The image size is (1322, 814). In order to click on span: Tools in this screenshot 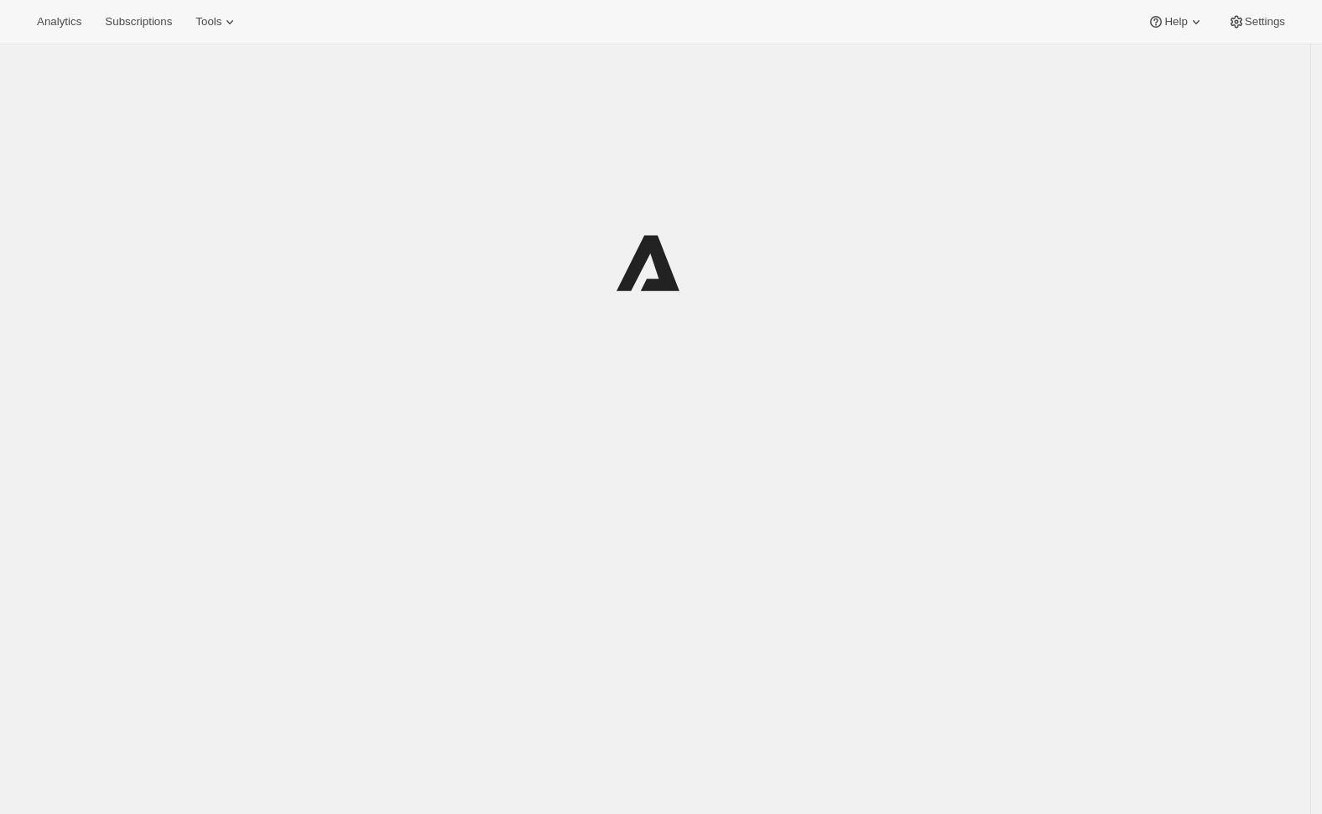, I will do `click(208, 22)`.